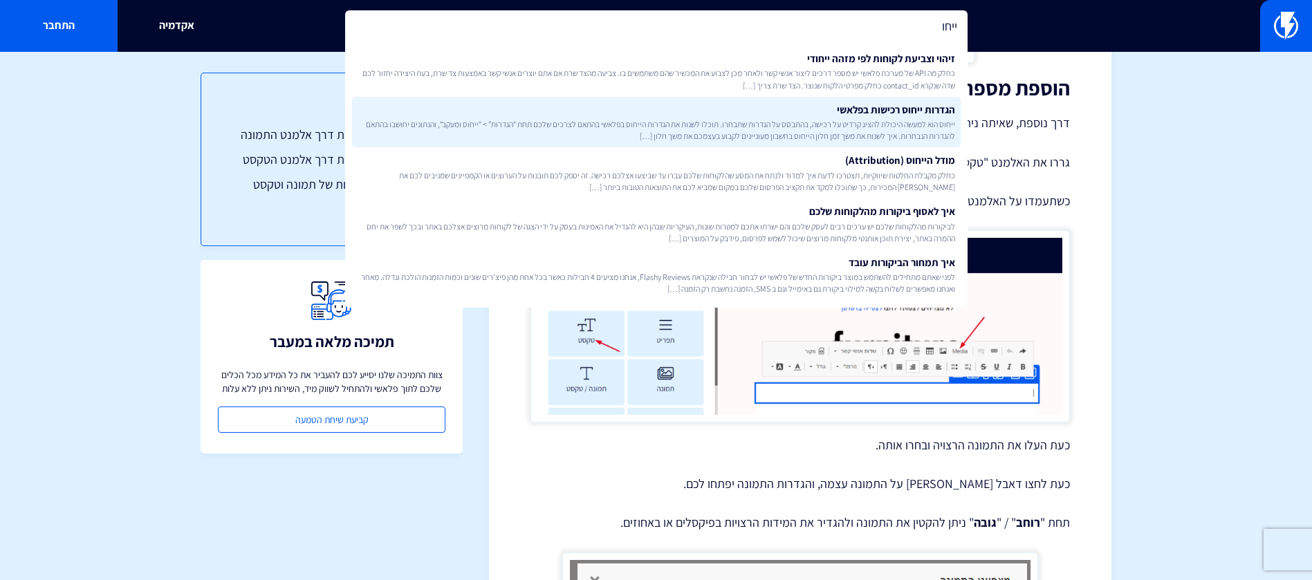 The height and width of the screenshot is (580, 1312). Describe the element at coordinates (656, 79) in the screenshot. I see `span: כחלק מה API של מערכת פלאשי יש מספר דרכים ליצור אנשי קשר ולאחר מכן לצבוע את המכשיר שהם משתמשים בו....` at that location.